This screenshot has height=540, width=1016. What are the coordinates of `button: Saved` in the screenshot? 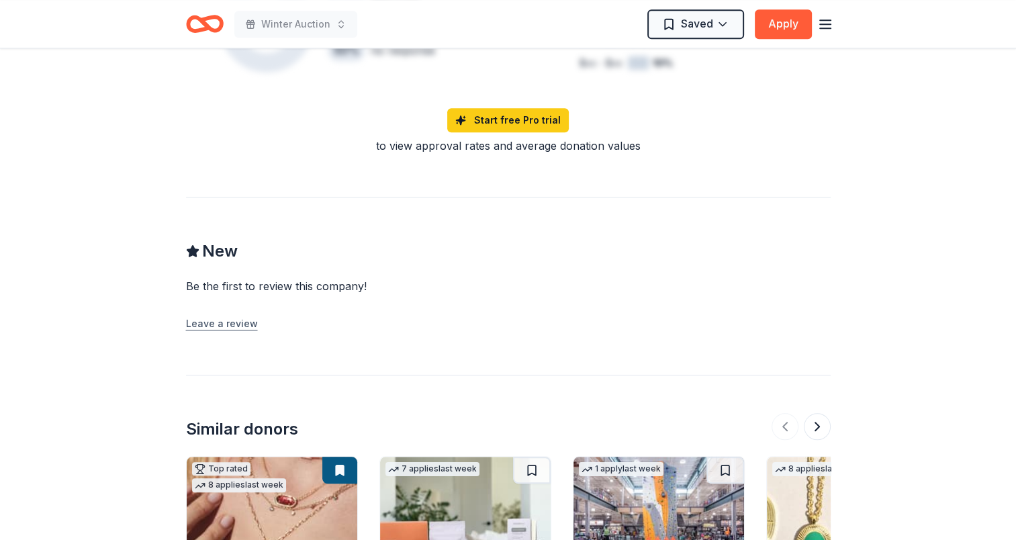 It's located at (696, 24).